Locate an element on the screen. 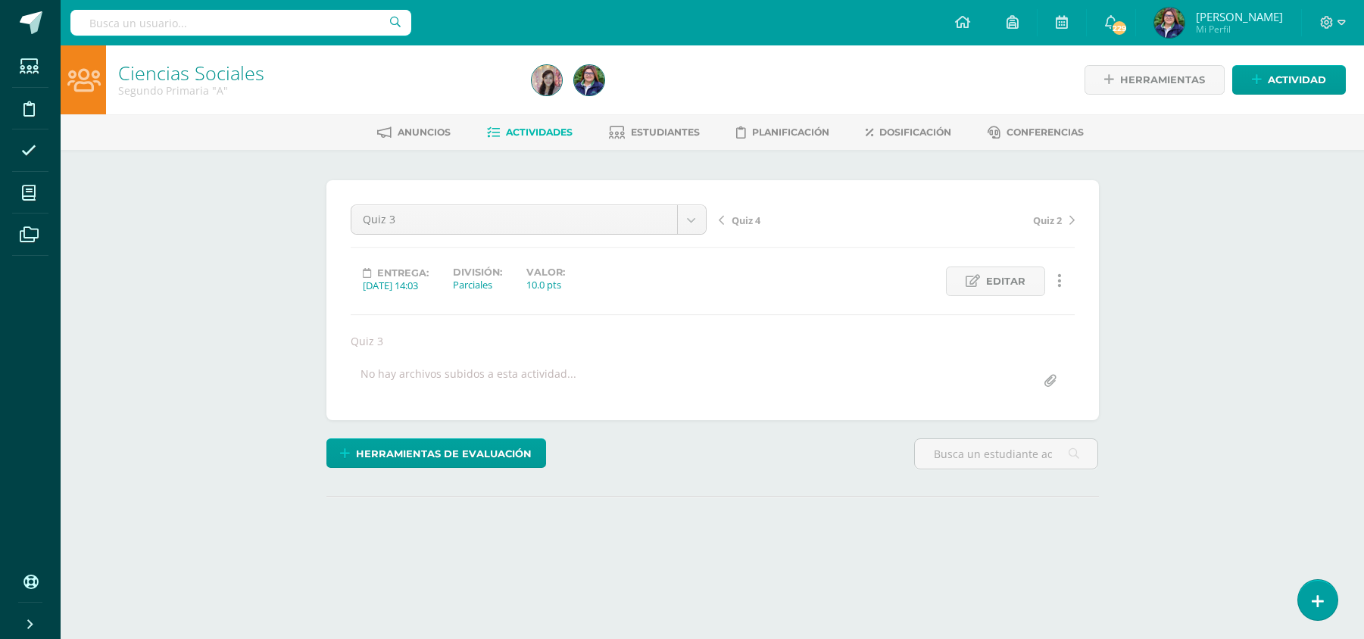 The width and height of the screenshot is (1364, 639). a: Herramientas de evaluación is located at coordinates (436, 453).